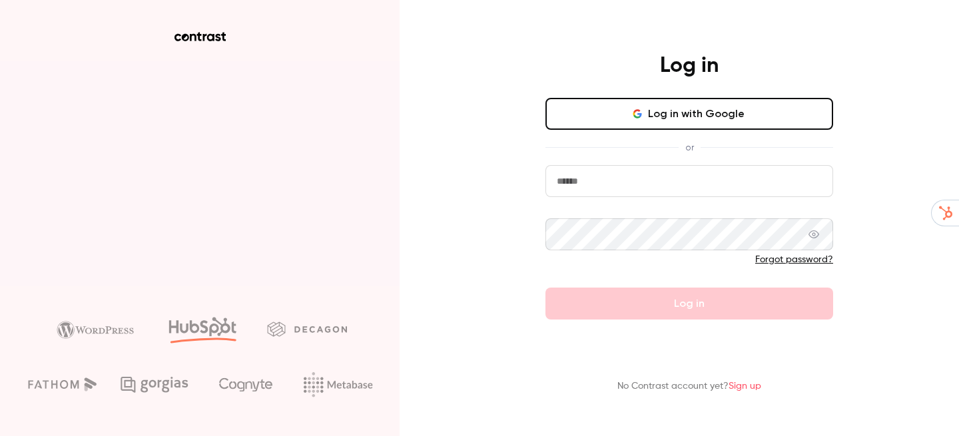  What do you see at coordinates (689, 386) in the screenshot?
I see `p: No Contrast account yet?` at bounding box center [689, 386].